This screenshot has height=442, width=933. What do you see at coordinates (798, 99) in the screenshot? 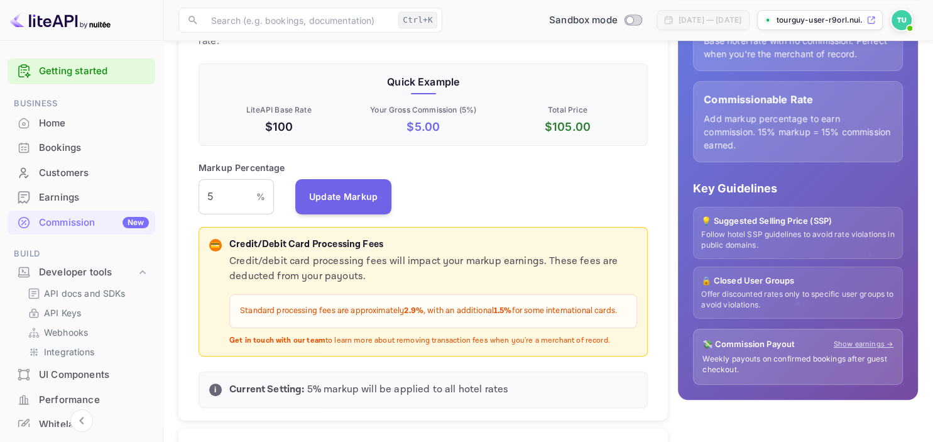
I see `p: Commissionable Rate` at bounding box center [798, 99].